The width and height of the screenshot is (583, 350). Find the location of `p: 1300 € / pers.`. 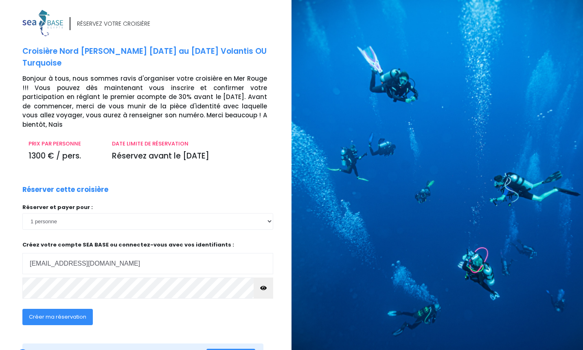

p: 1300 € / pers. is located at coordinates (64, 156).